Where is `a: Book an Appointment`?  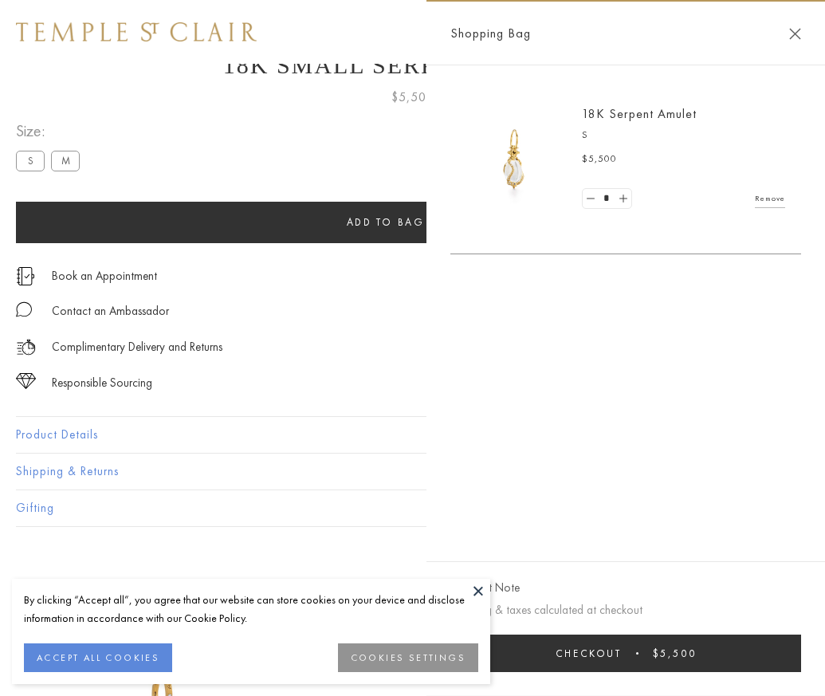
a: Book an Appointment is located at coordinates (104, 276).